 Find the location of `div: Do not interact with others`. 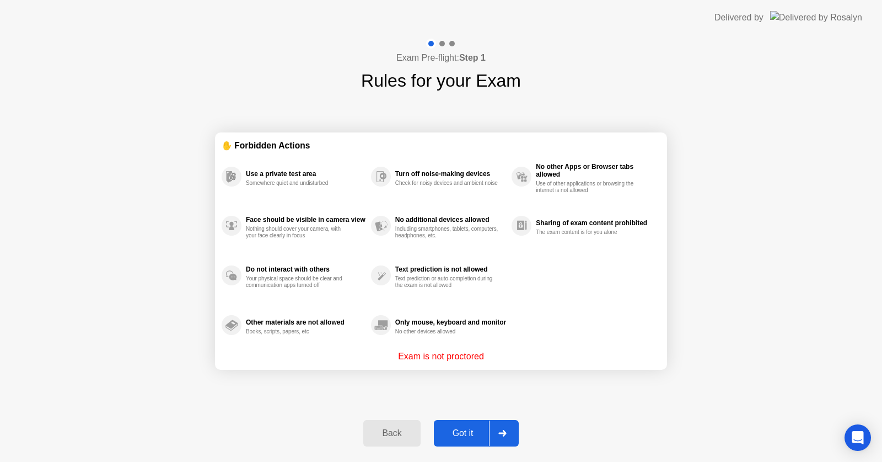

div: Do not interact with others is located at coordinates (306, 269).